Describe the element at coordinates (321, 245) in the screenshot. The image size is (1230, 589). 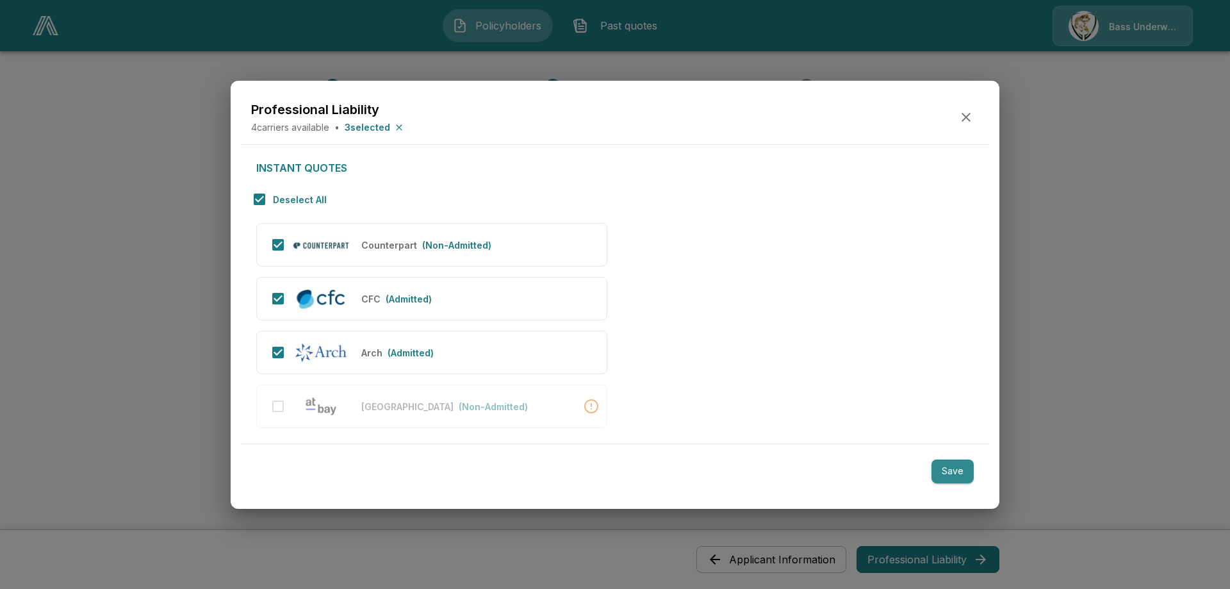
I see `img: Counterpart` at that location.